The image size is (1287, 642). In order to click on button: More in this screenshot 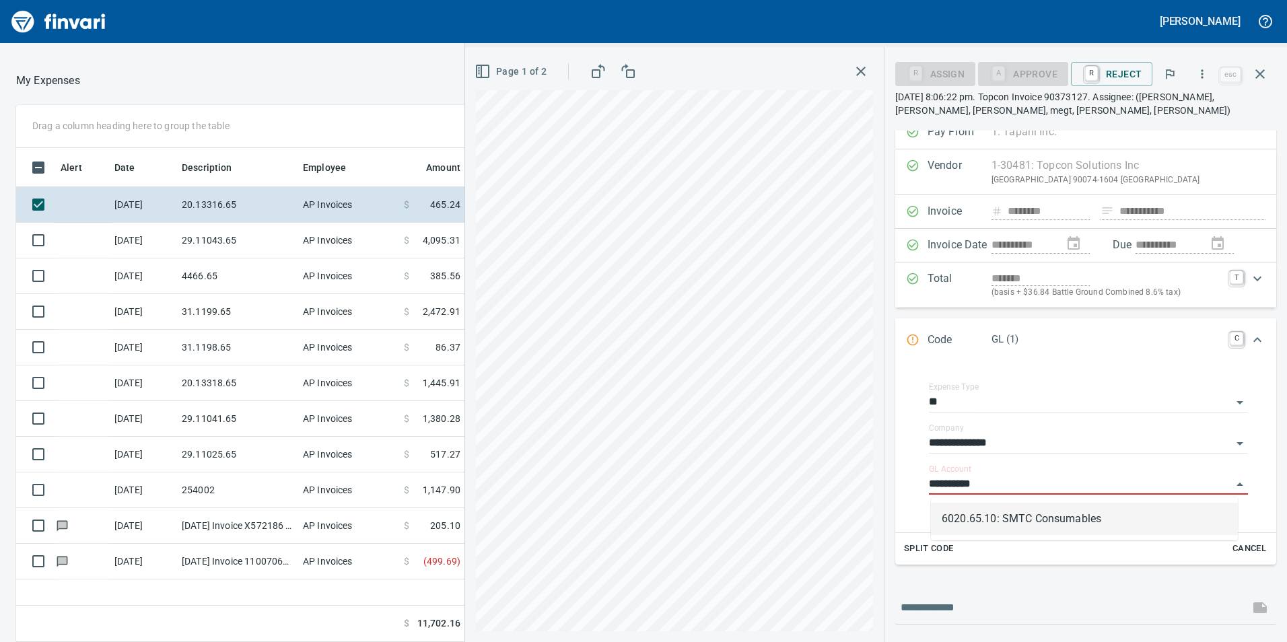, I will do `click(1203, 74)`.